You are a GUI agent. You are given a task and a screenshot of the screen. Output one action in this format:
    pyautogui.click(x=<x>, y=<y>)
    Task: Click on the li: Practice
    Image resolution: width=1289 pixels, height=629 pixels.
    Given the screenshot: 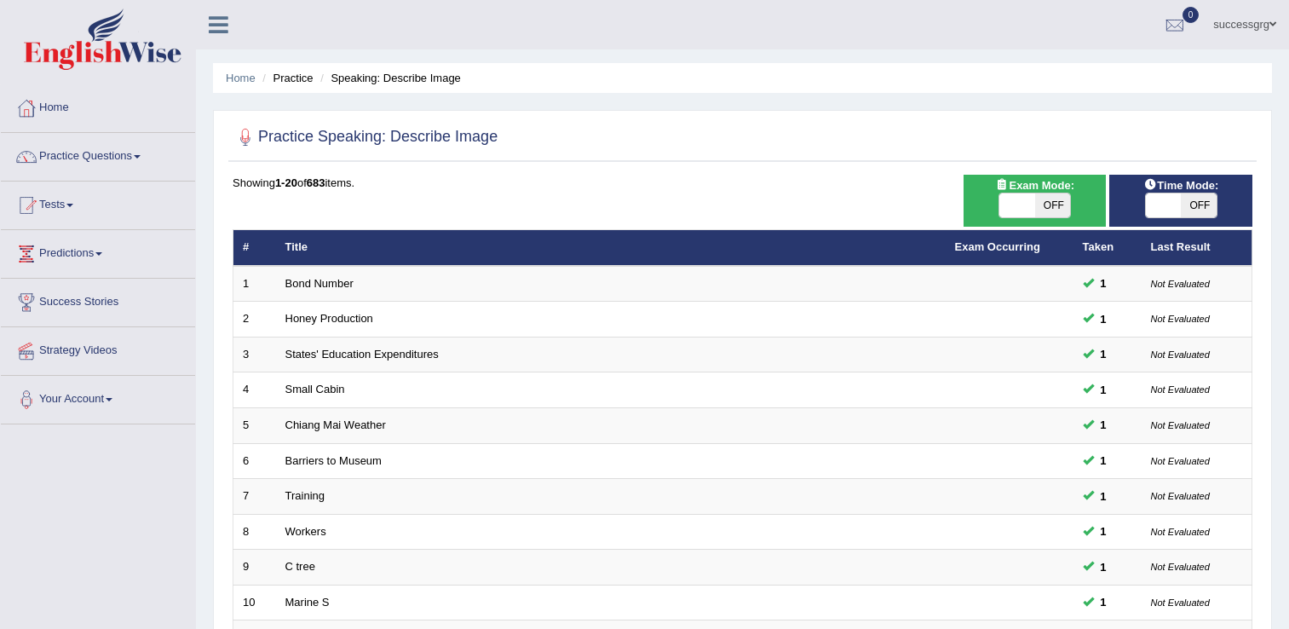 What is the action you would take?
    pyautogui.click(x=285, y=78)
    